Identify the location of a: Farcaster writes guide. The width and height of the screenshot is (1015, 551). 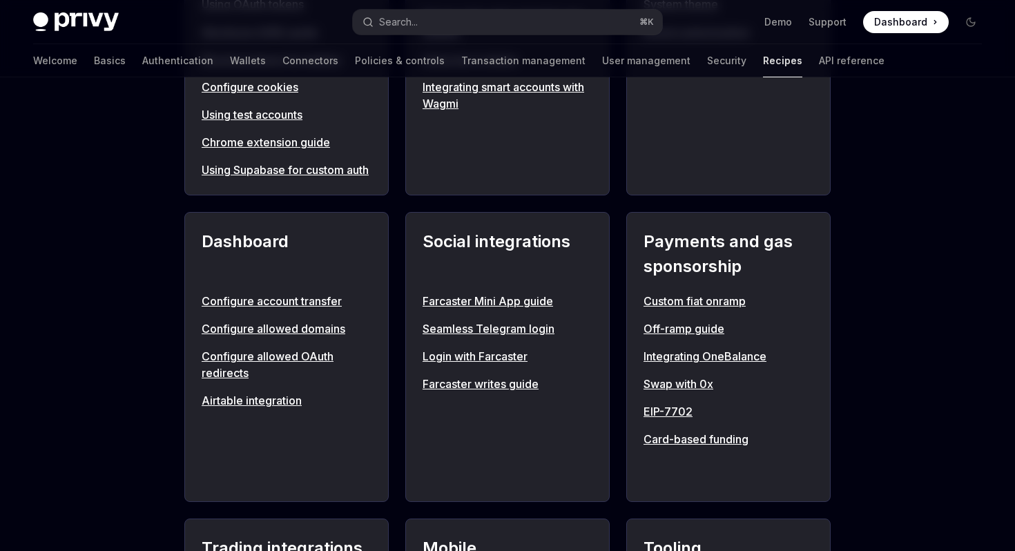
(507, 384).